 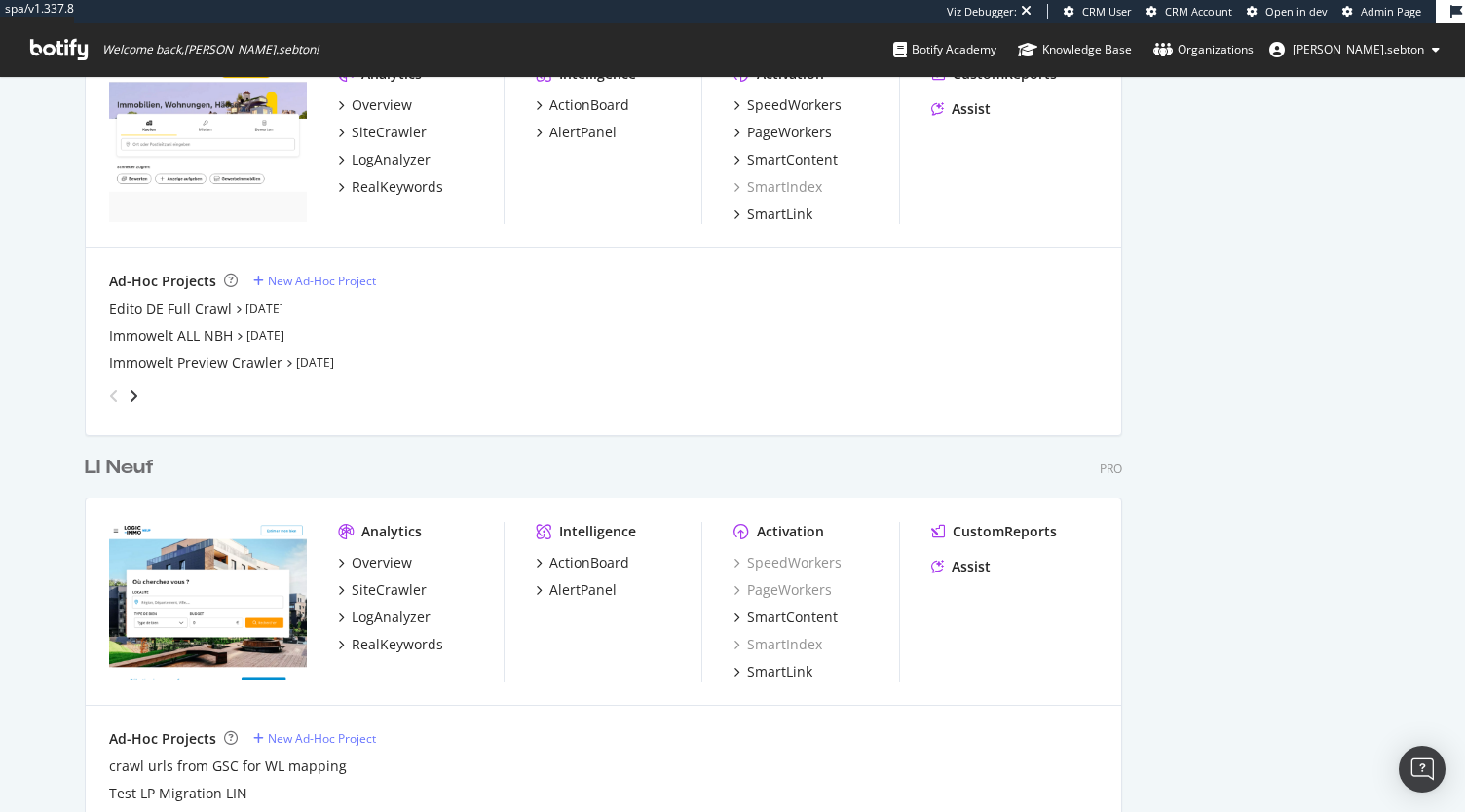 I want to click on a: Test LP Migration LIN, so click(x=178, y=794).